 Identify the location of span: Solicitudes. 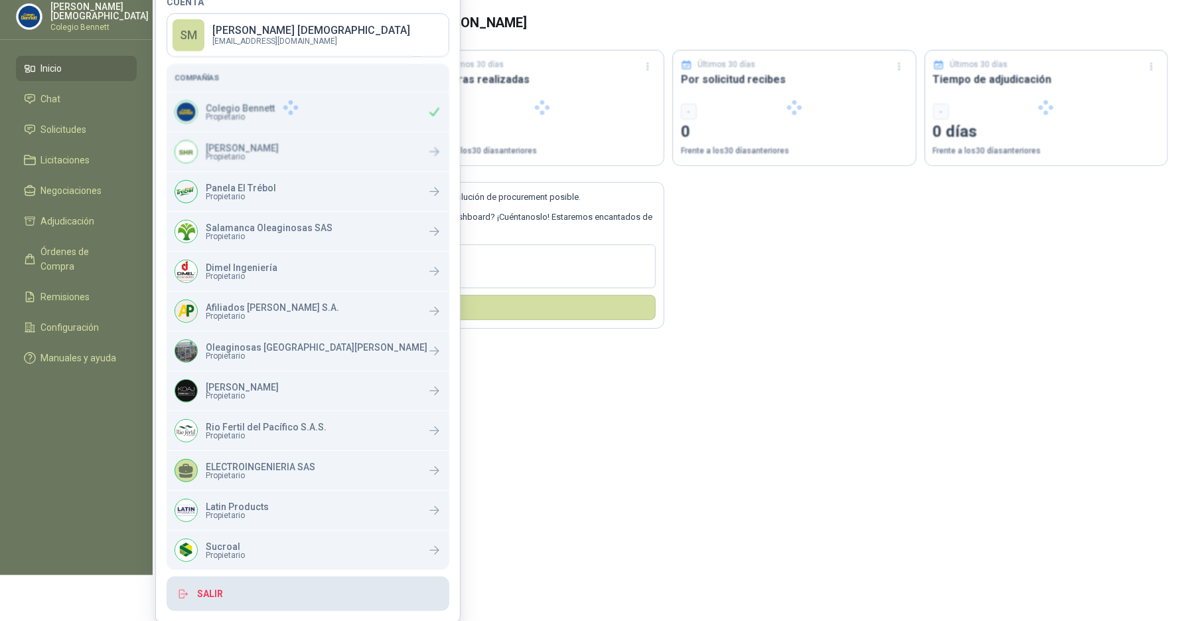
(64, 129).